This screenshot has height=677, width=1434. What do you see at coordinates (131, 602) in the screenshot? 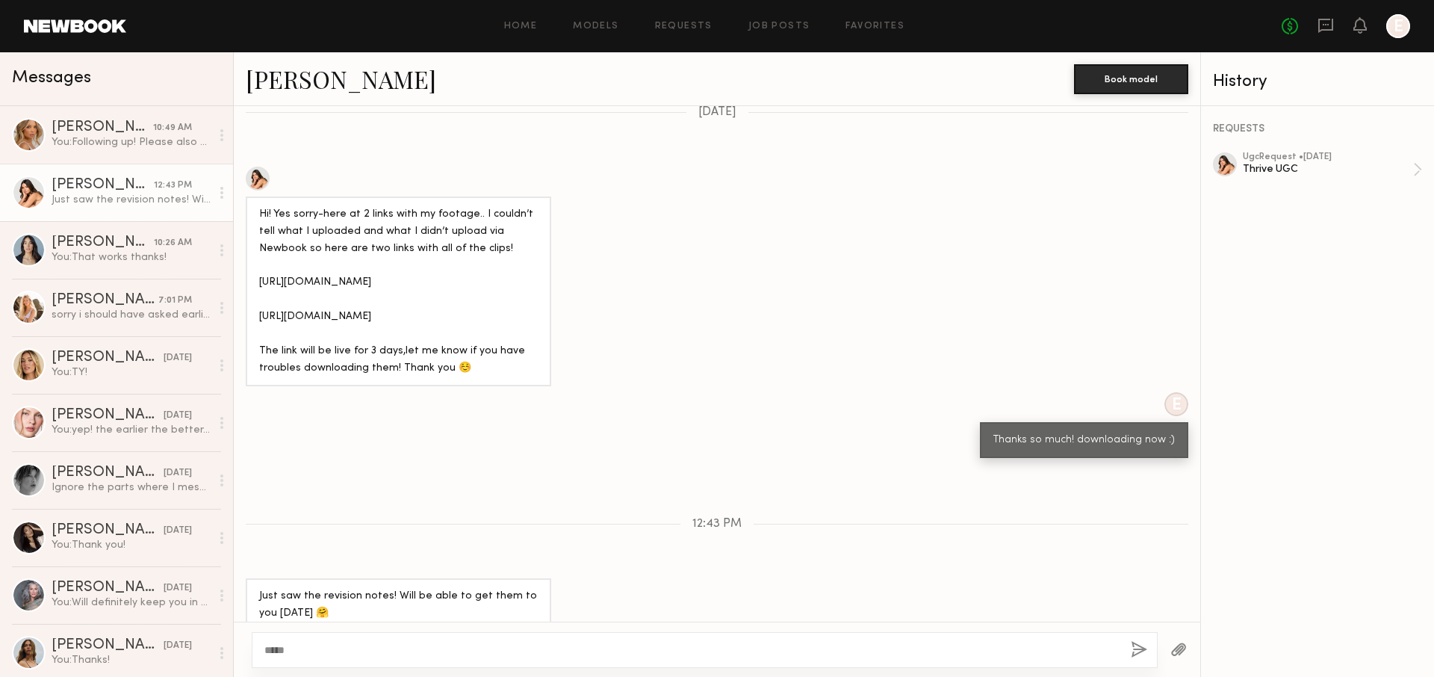
I see `div: You: Will definitely keep you in mind :)` at bounding box center [131, 602].